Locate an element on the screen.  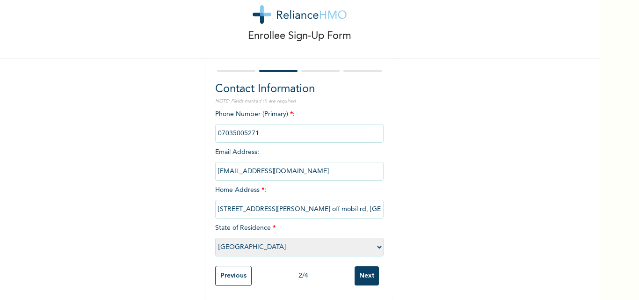
input: Enter home address is located at coordinates (299, 209).